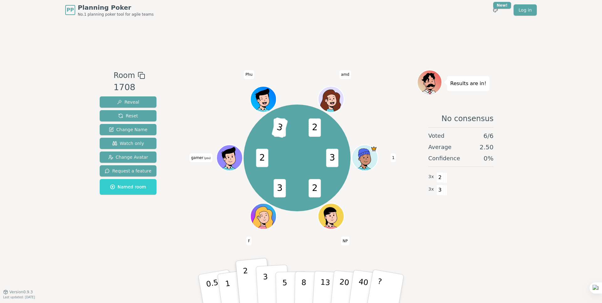  What do you see at coordinates (128, 157) in the screenshot?
I see `button: Change Avatar` at bounding box center [128, 157].